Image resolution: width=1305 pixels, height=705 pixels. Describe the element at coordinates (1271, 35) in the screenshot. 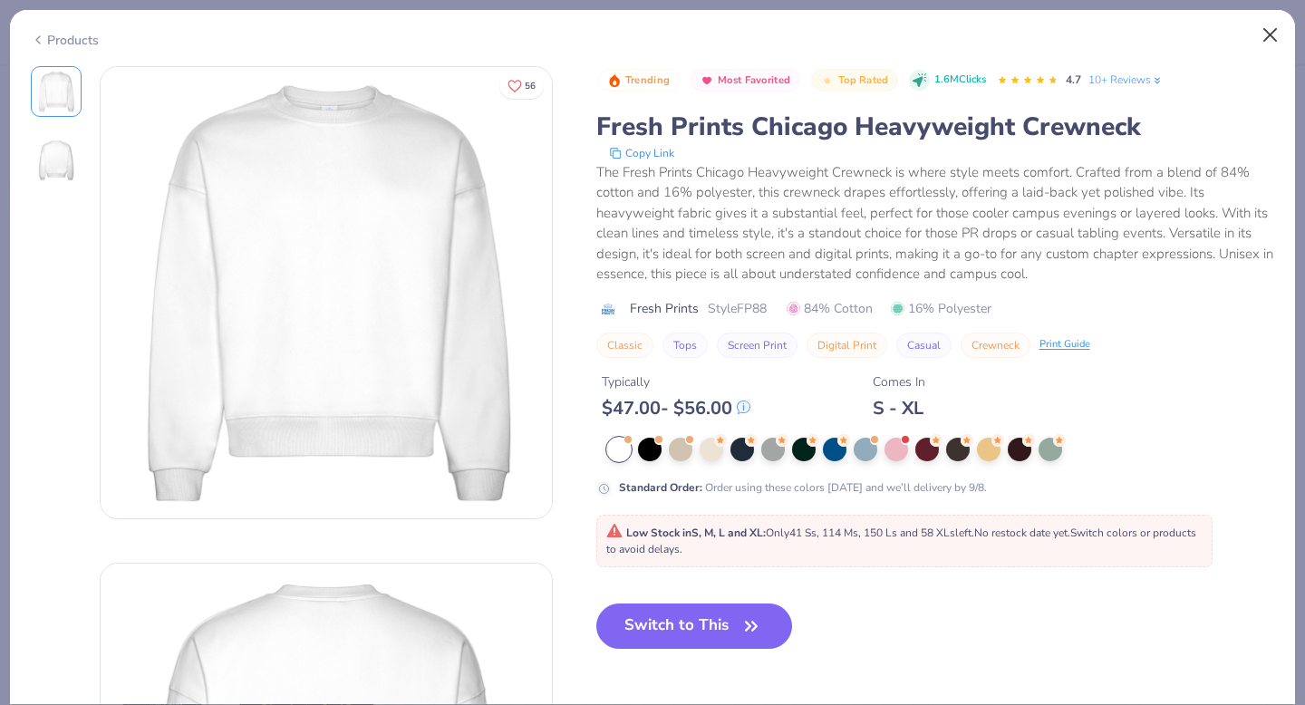

I see `button: Close` at that location.